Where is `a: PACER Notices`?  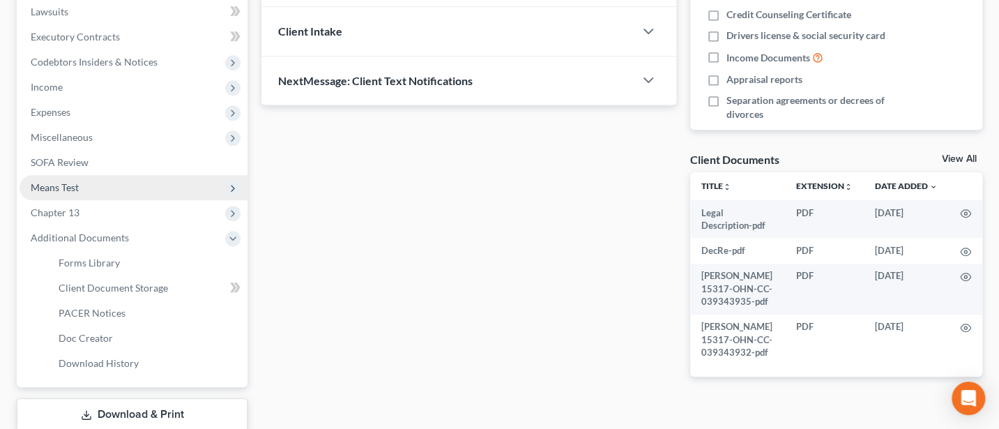
a: PACER Notices is located at coordinates (147, 313).